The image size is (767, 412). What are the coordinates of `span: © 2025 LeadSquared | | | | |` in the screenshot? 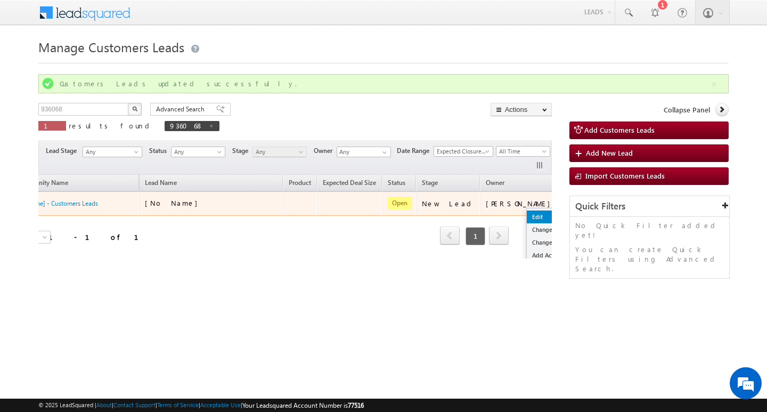 It's located at (201, 405).